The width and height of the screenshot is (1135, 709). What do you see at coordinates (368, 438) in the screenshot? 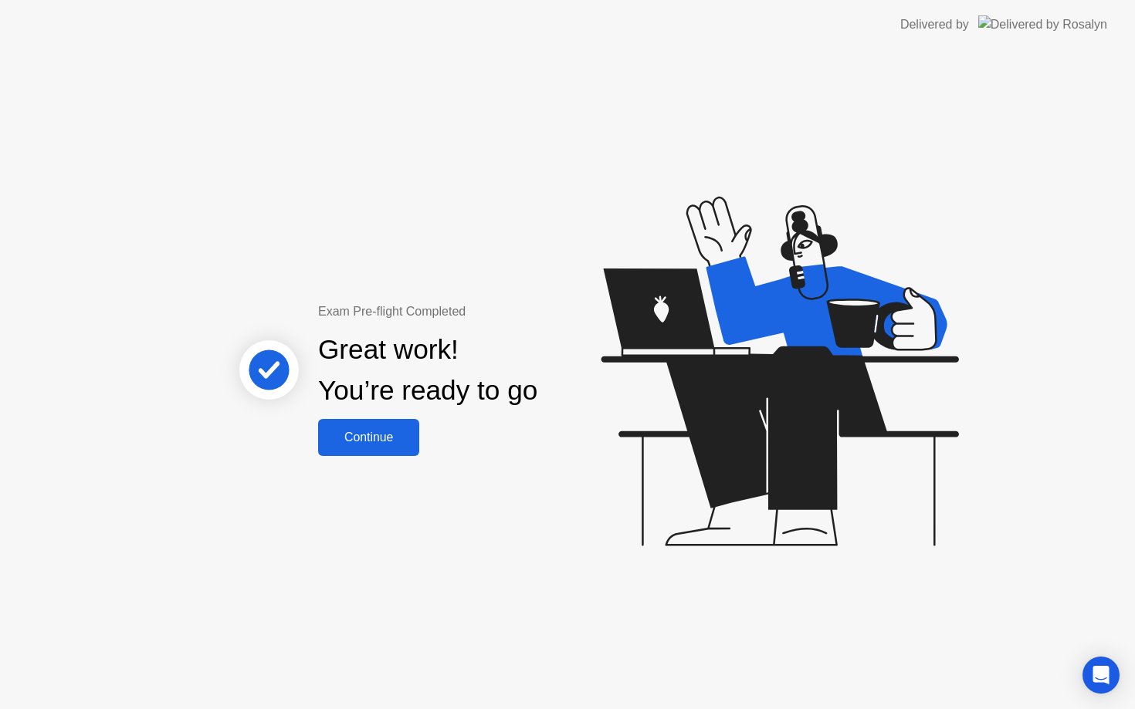
I see `div: Continue` at bounding box center [368, 438].